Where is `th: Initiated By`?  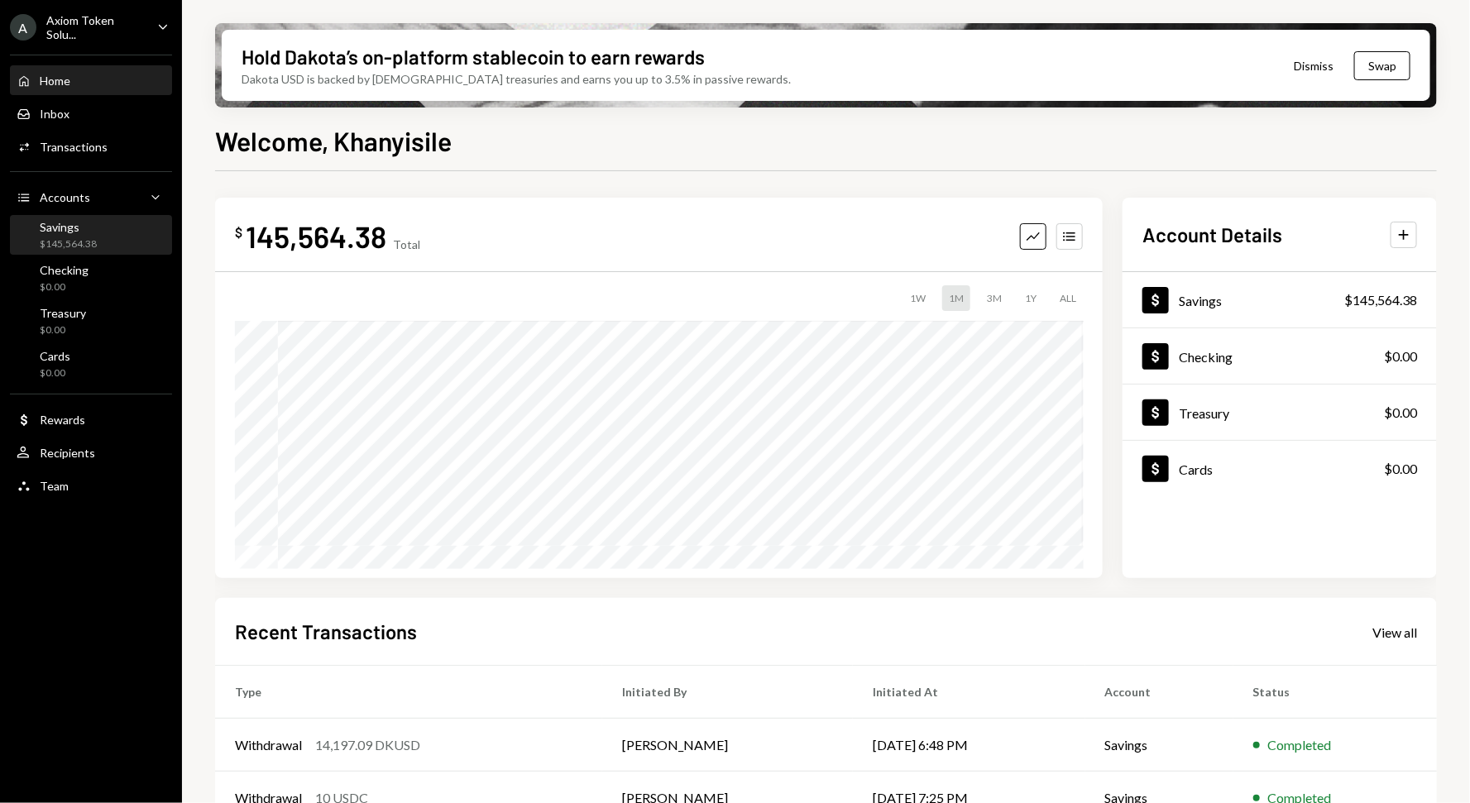 th: Initiated By is located at coordinates (727, 692).